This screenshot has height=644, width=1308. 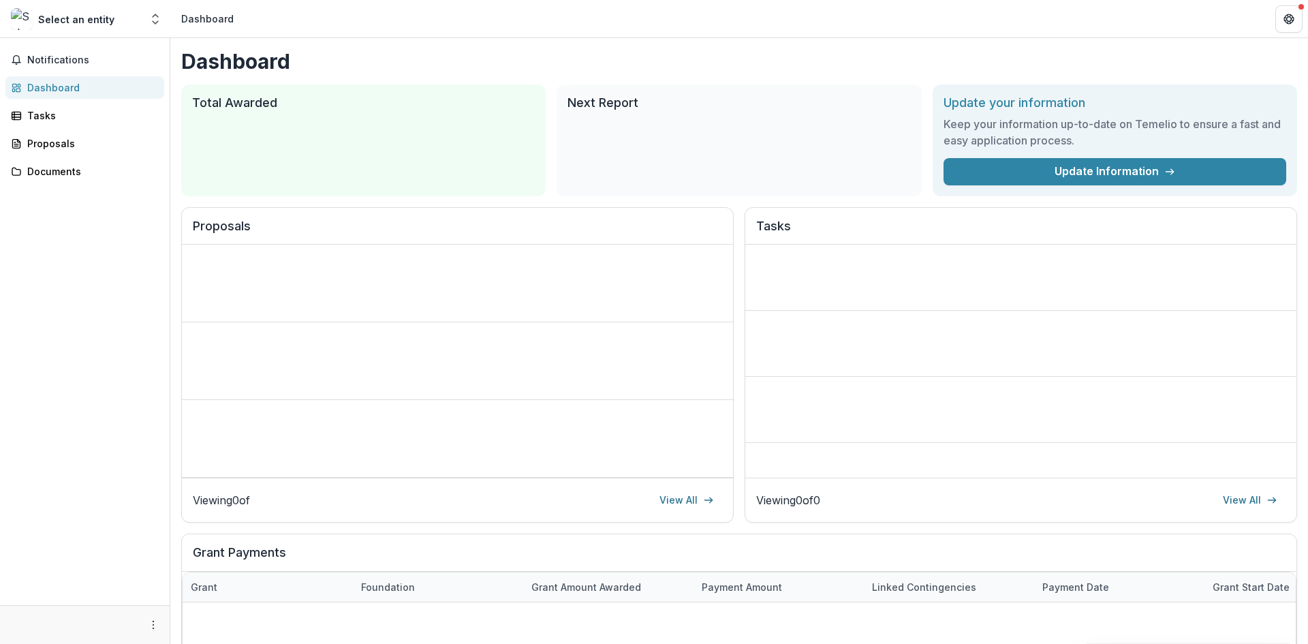 I want to click on div: Documents, so click(x=90, y=171).